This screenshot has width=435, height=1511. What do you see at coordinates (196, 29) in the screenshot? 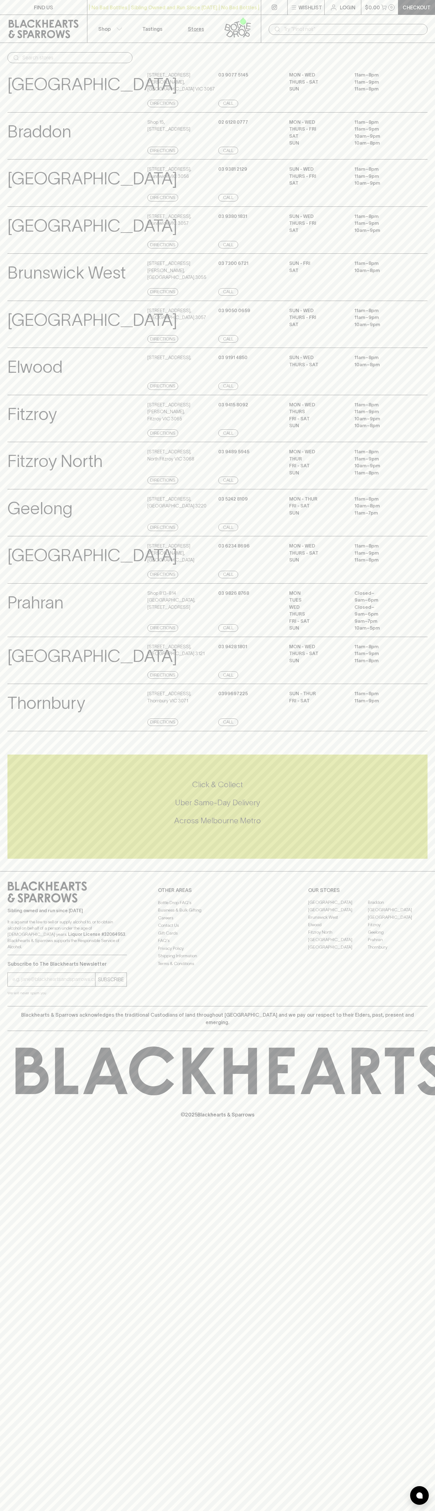
I see `a: Stores` at bounding box center [196, 29].